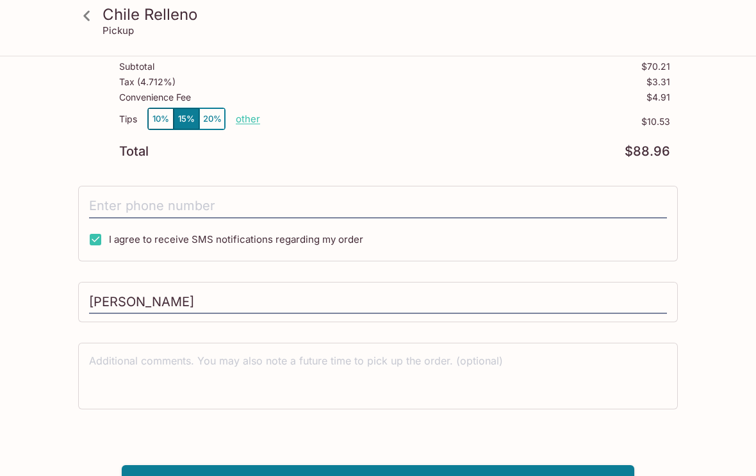 The image size is (756, 476). Describe the element at coordinates (236, 239) in the screenshot. I see `span: I agree to receive SMS notifications regarding my order` at that location.